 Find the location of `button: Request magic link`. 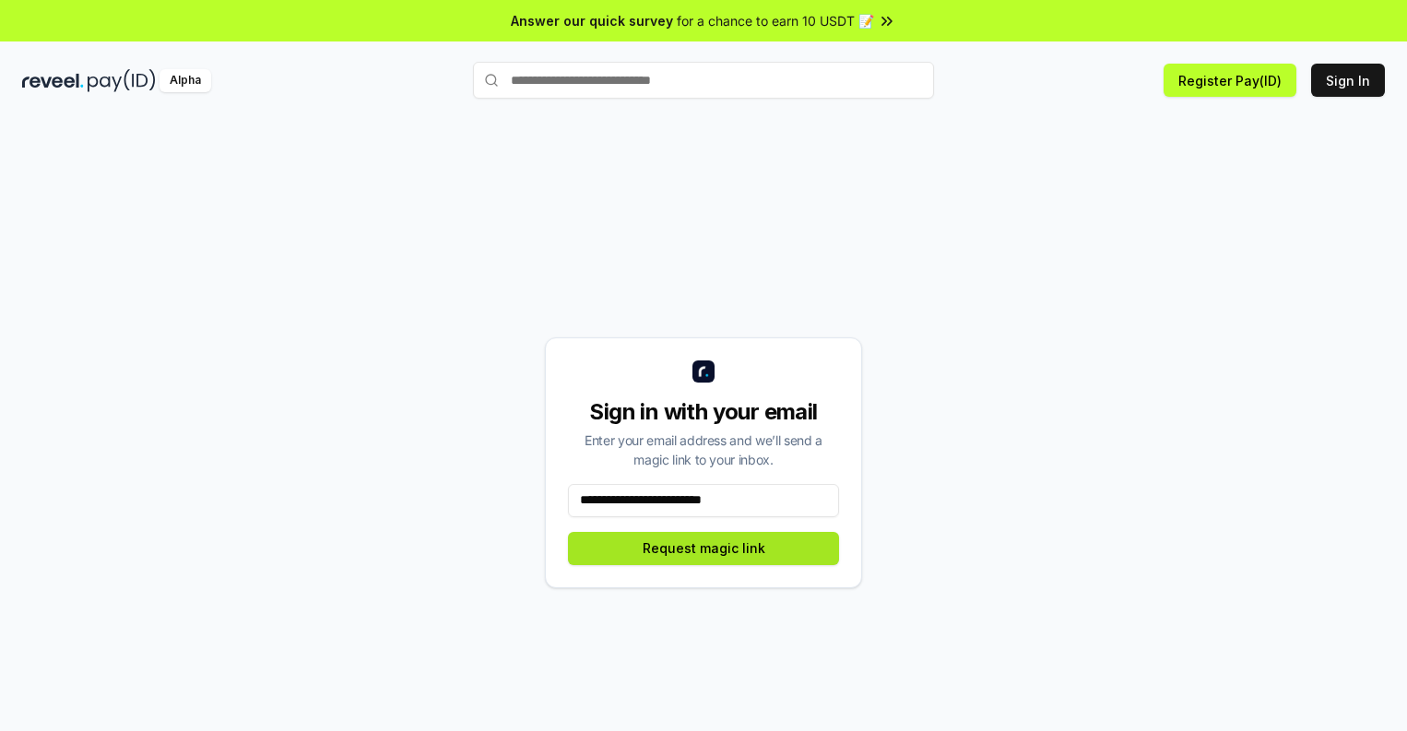

button: Request magic link is located at coordinates (703, 548).